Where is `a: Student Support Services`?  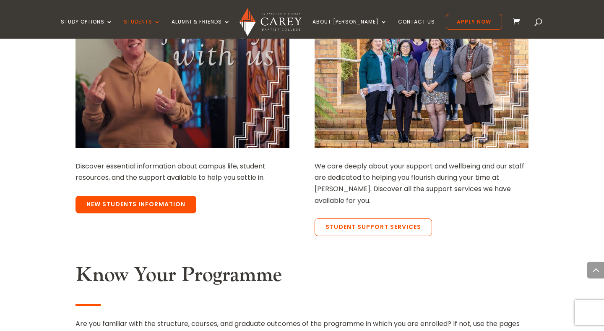
a: Student Support Services is located at coordinates (373, 227).